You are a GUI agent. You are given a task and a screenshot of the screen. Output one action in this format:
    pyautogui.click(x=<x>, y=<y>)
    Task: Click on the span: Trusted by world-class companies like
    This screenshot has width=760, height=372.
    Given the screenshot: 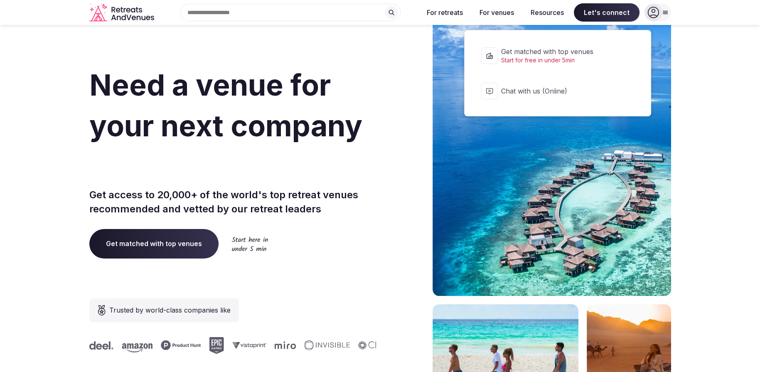 What is the action you would take?
    pyautogui.click(x=170, y=310)
    